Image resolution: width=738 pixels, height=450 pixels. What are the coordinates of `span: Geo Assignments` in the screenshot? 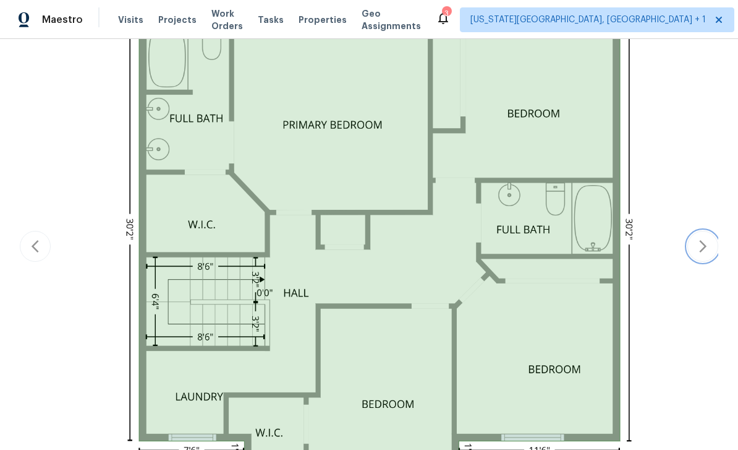 It's located at (391, 20).